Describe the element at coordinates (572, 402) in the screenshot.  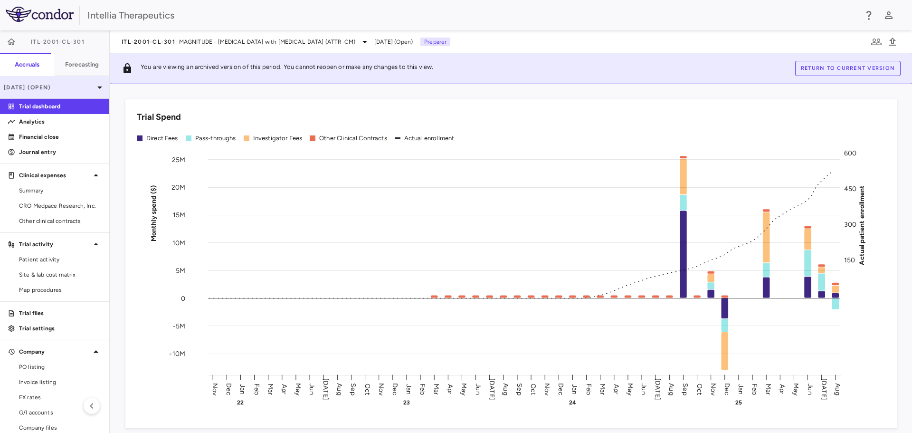
I see `text: 24` at that location.